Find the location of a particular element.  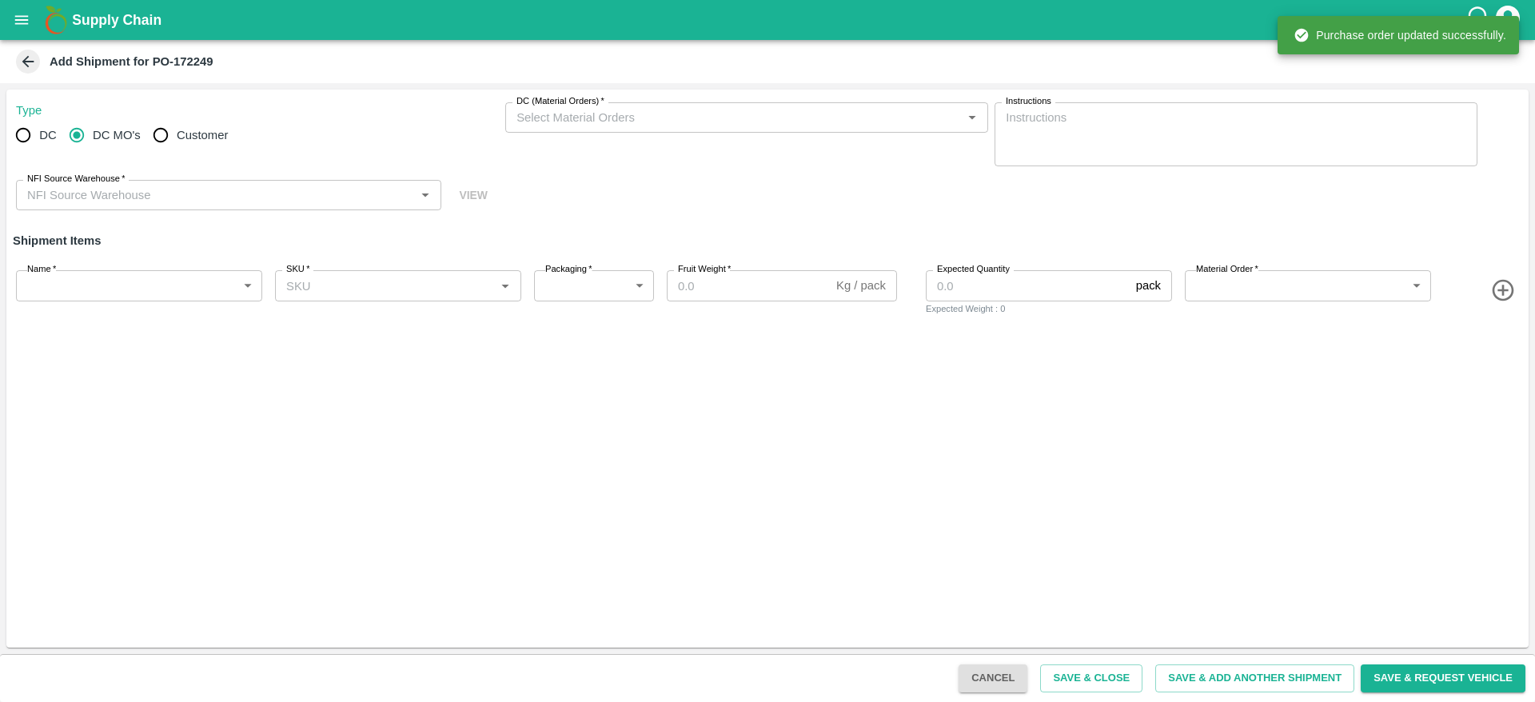

label: Instructions is located at coordinates (1028, 102).